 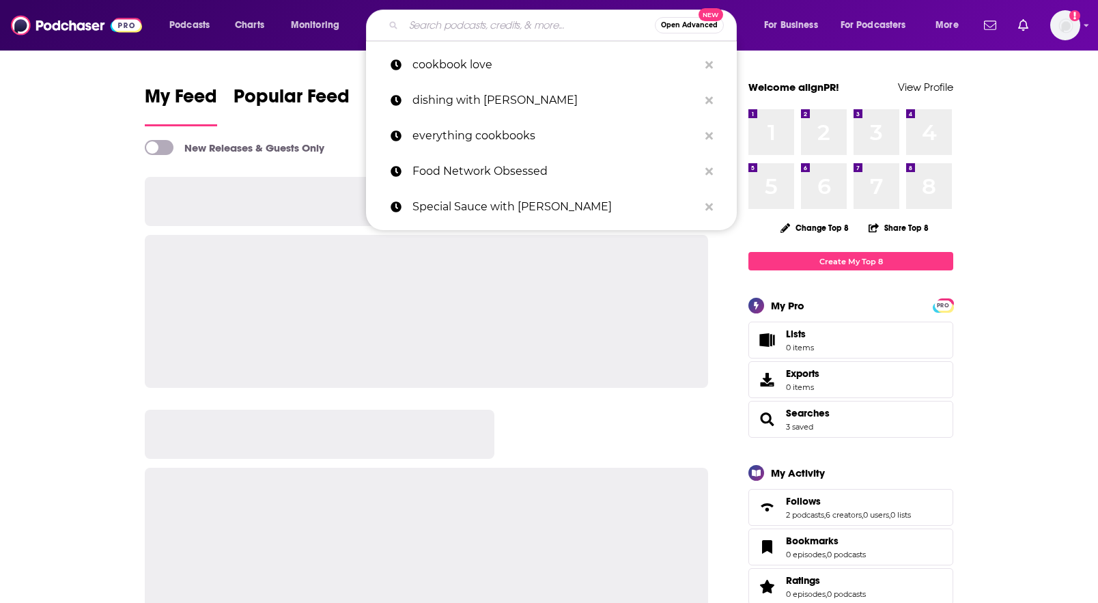 I want to click on a: 0 lists, so click(x=901, y=515).